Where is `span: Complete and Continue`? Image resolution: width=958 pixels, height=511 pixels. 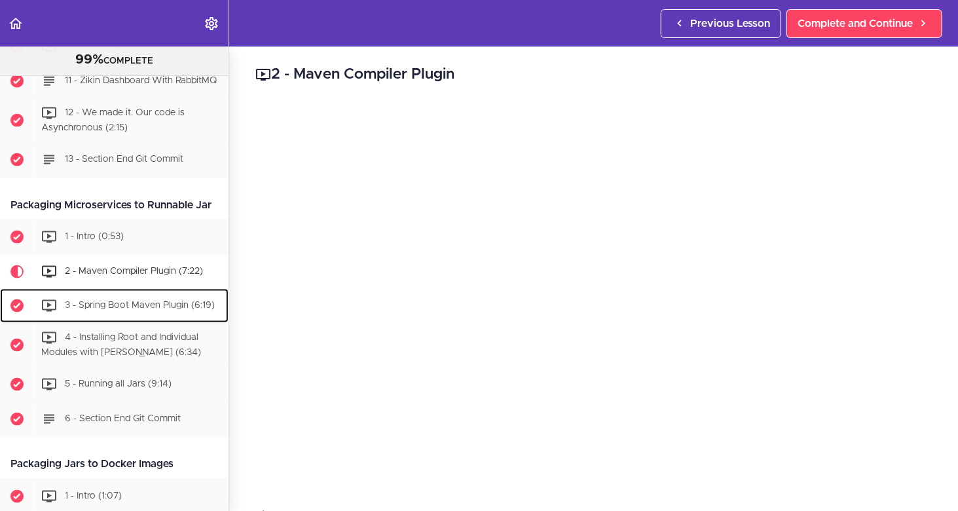
span: Complete and Continue is located at coordinates (855, 24).